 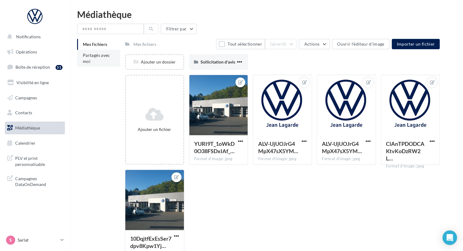 What do you see at coordinates (97, 58) in the screenshot?
I see `span: Partagés avec moi` at bounding box center [97, 58].